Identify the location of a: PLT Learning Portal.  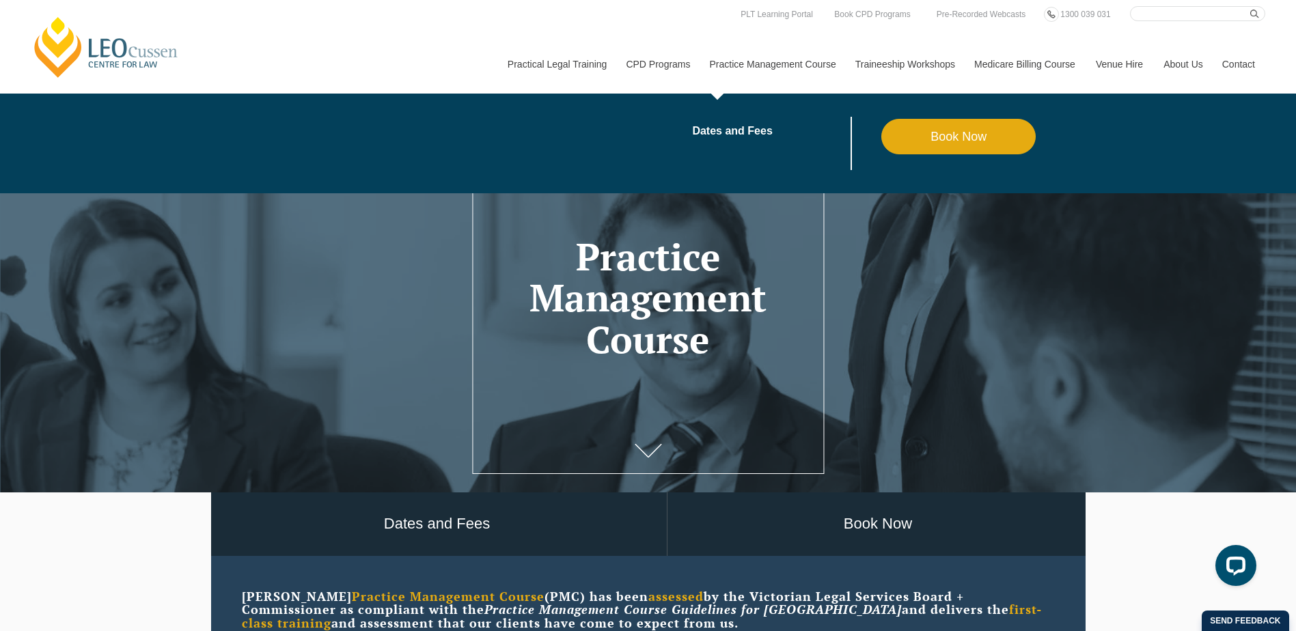
(777, 14).